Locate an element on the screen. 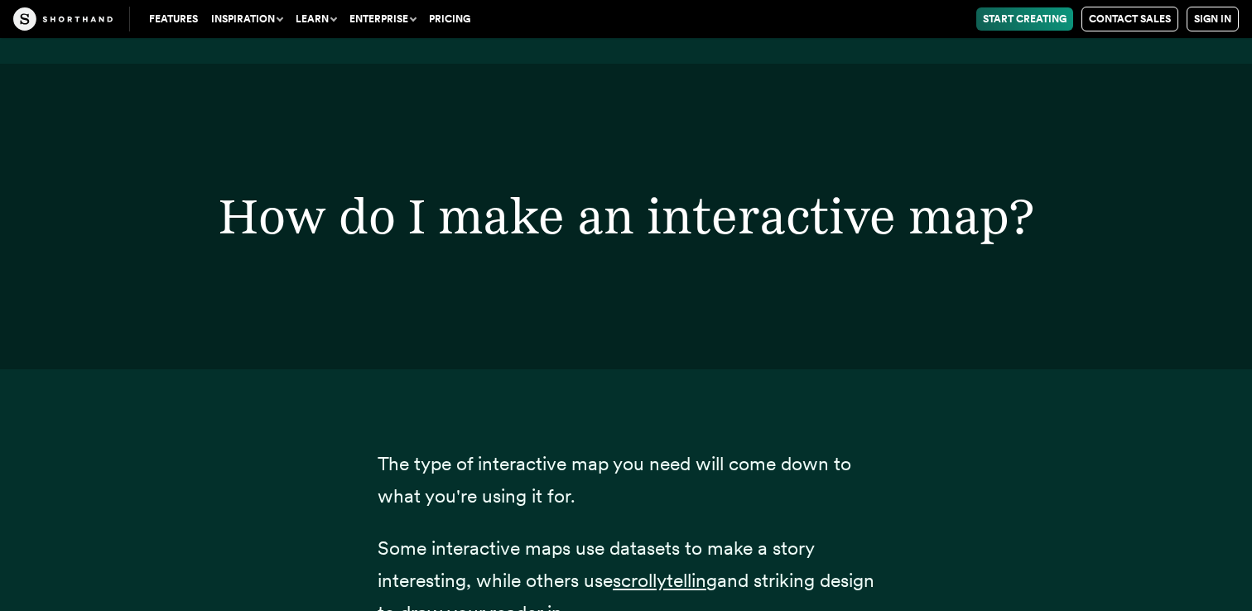  a: Features is located at coordinates (173, 19).